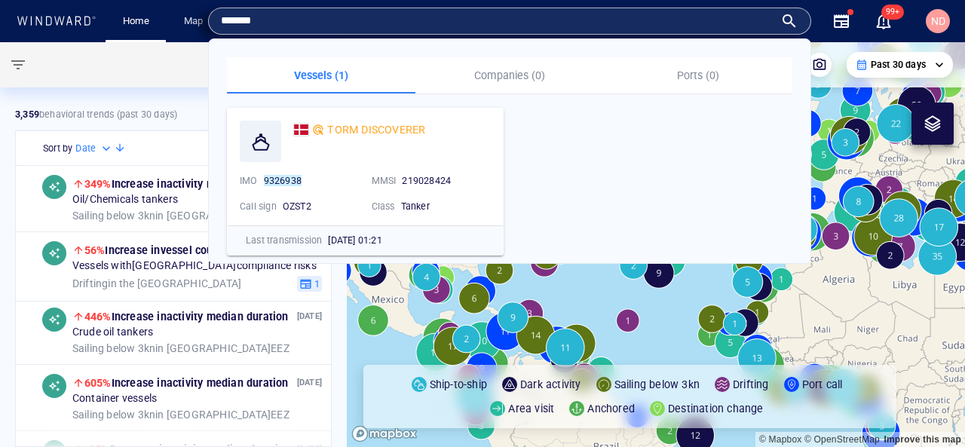 This screenshot has width=965, height=447. I want to click on p: Port call, so click(823, 385).